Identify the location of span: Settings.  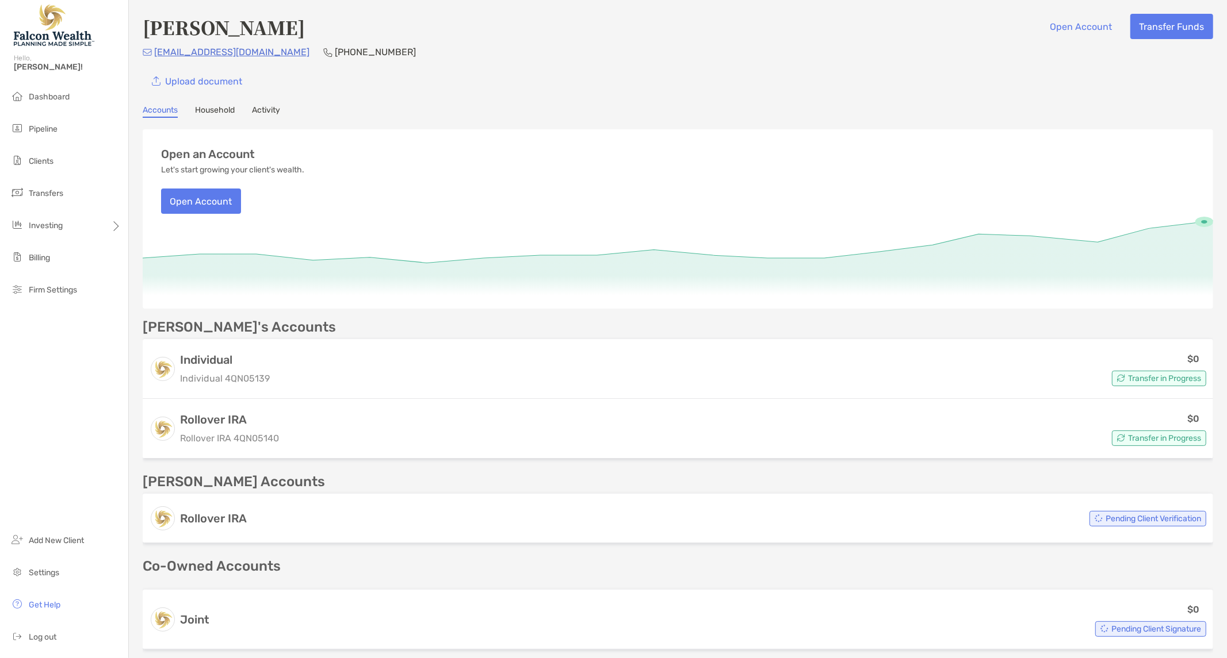
(44, 573).